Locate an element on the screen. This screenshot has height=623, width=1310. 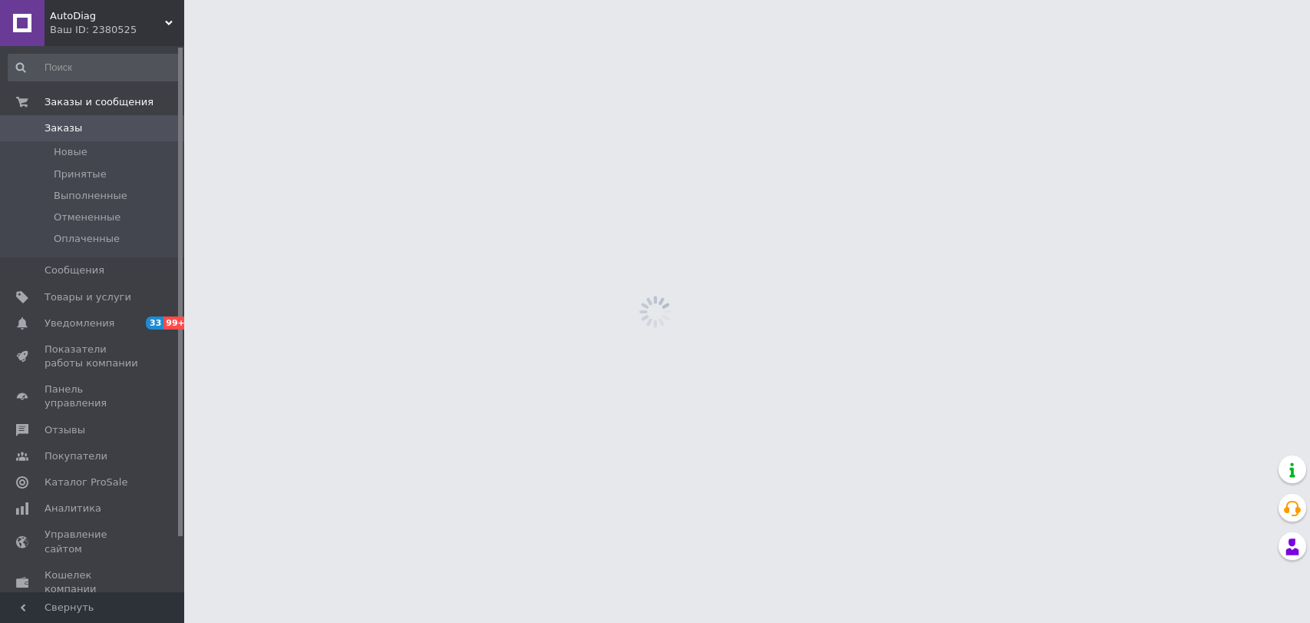
span: Покупатели is located at coordinates (76, 456).